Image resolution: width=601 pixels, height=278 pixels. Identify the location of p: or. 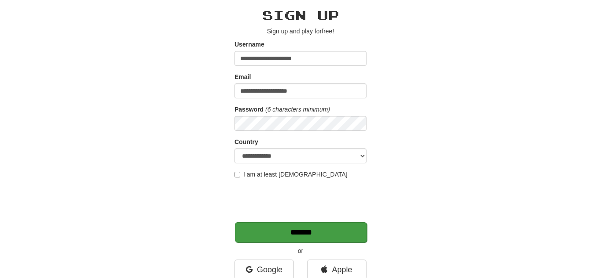
(300, 251).